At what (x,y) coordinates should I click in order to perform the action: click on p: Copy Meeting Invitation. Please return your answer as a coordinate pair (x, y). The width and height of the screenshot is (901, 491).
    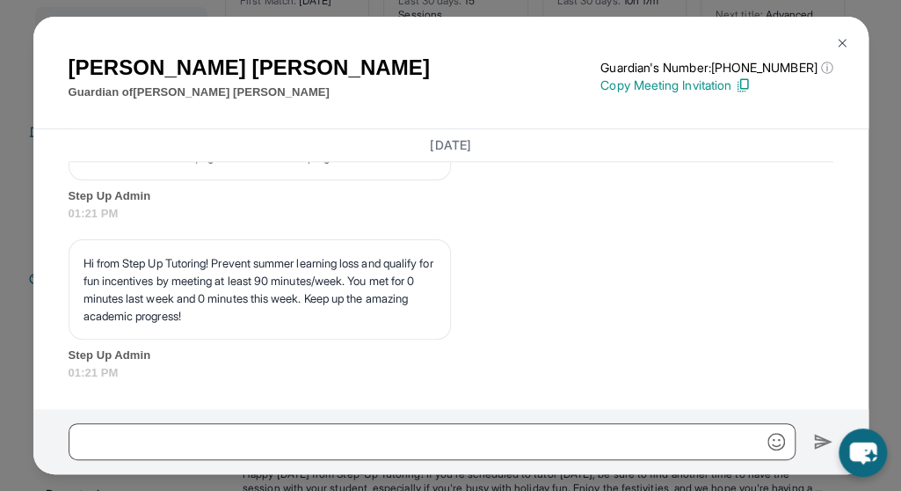
    Looking at the image, I should click on (717, 85).